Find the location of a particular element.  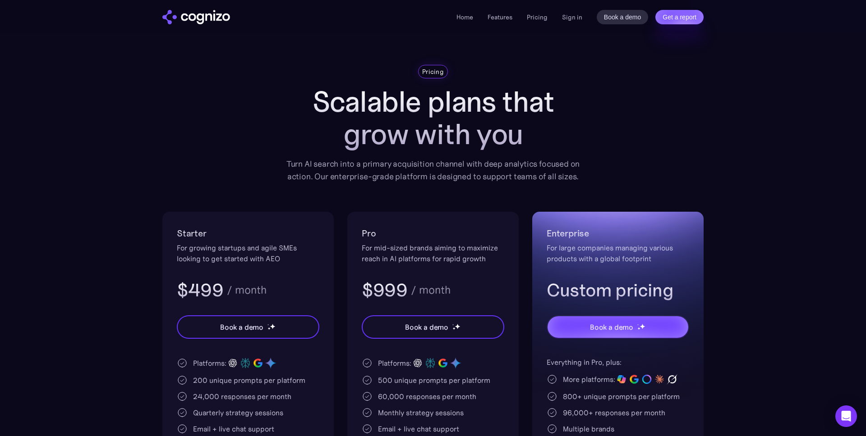

h2: Pro is located at coordinates (433, 234).